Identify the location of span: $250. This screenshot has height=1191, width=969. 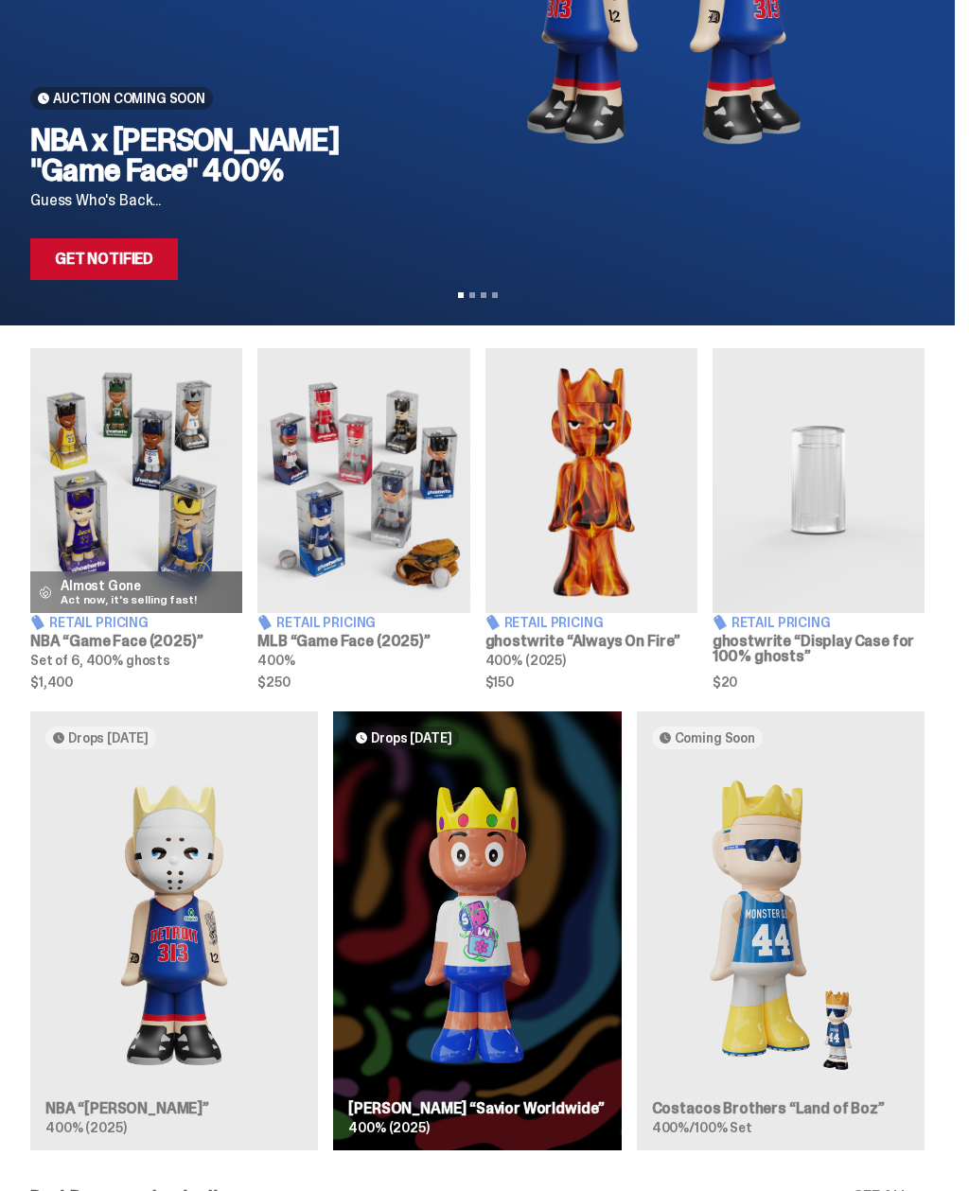
(363, 682).